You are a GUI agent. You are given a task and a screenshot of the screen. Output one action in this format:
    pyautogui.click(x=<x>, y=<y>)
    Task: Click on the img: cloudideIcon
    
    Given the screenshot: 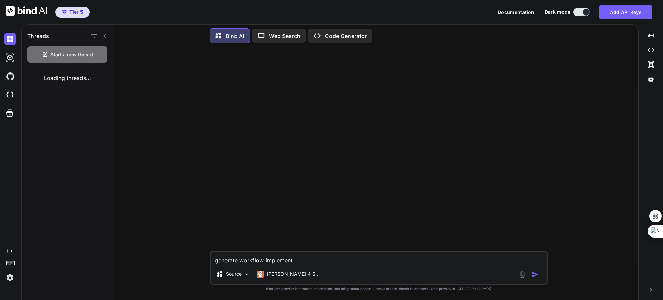 What is the action you would take?
    pyautogui.click(x=10, y=95)
    